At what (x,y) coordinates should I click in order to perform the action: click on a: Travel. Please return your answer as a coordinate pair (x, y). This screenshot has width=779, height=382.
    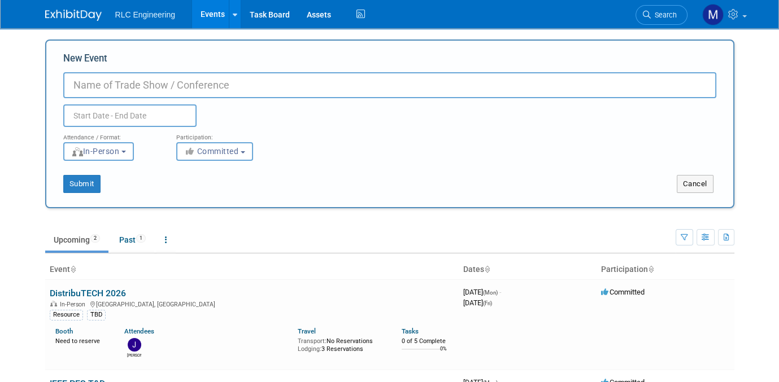
    Looking at the image, I should click on (307, 332).